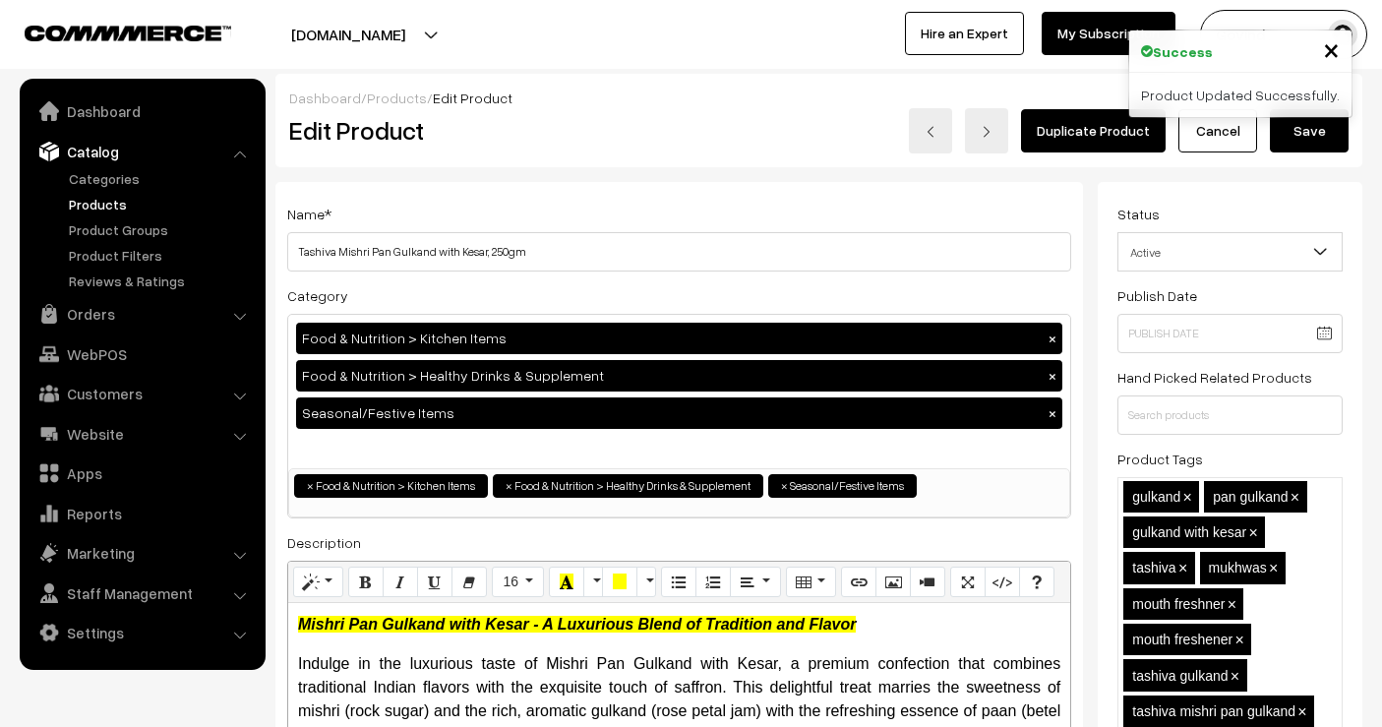  Describe the element at coordinates (1182, 51) in the screenshot. I see `strong: Success` at that location.